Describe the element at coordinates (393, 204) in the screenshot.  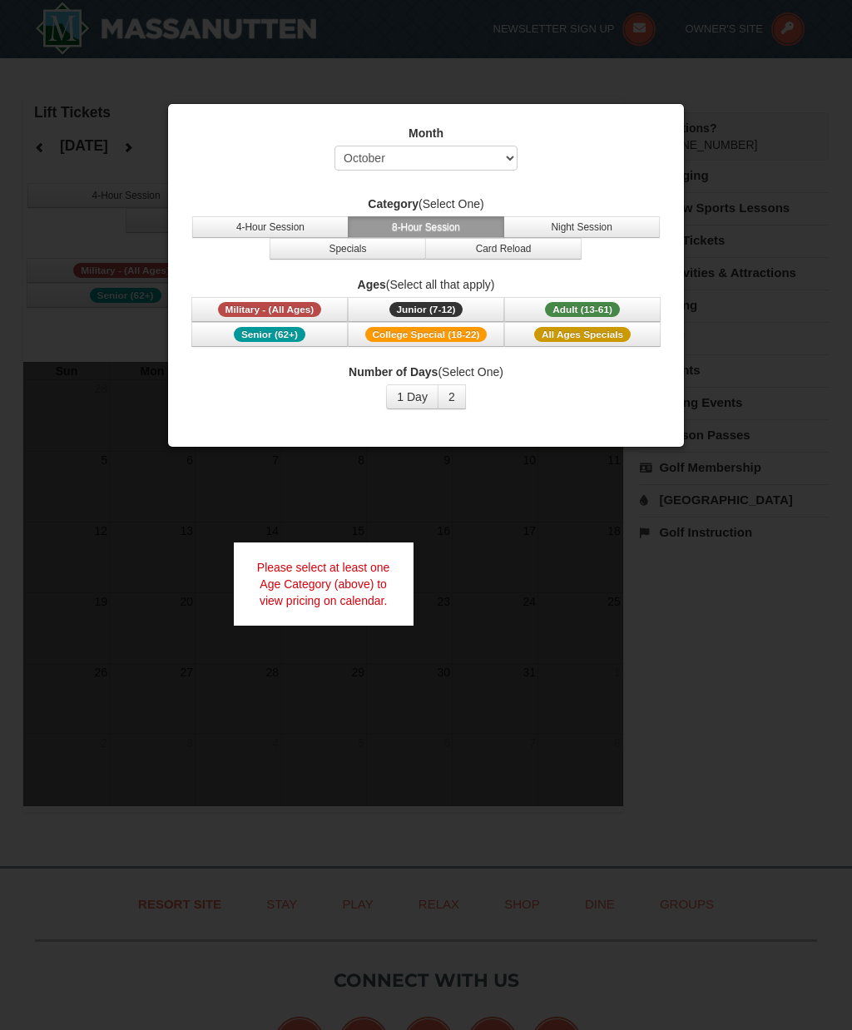
I see `strong: Category` at that location.